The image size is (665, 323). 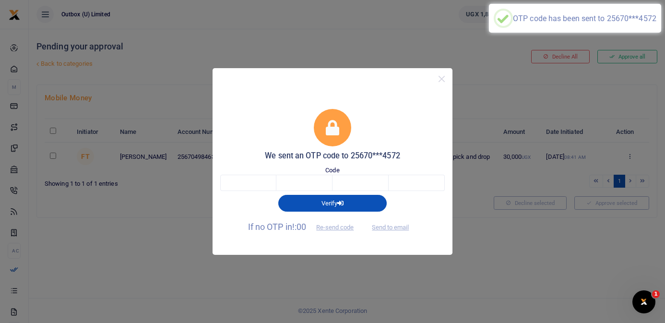 What do you see at coordinates (333, 203) in the screenshot?
I see `button: Verify` at bounding box center [333, 203].